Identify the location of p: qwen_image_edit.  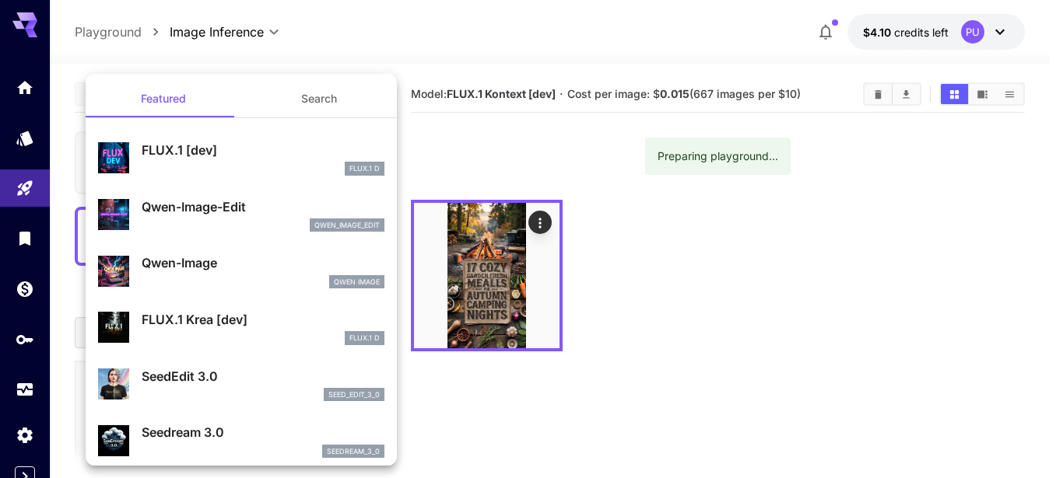
(347, 226).